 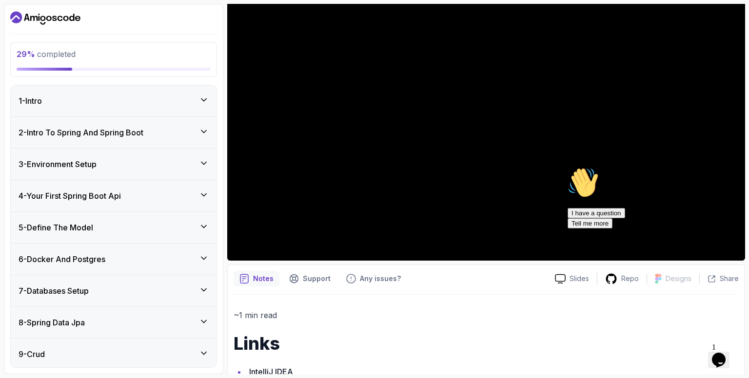 What do you see at coordinates (114, 354) in the screenshot?
I see `button: 9-Crud` at bounding box center [114, 354].